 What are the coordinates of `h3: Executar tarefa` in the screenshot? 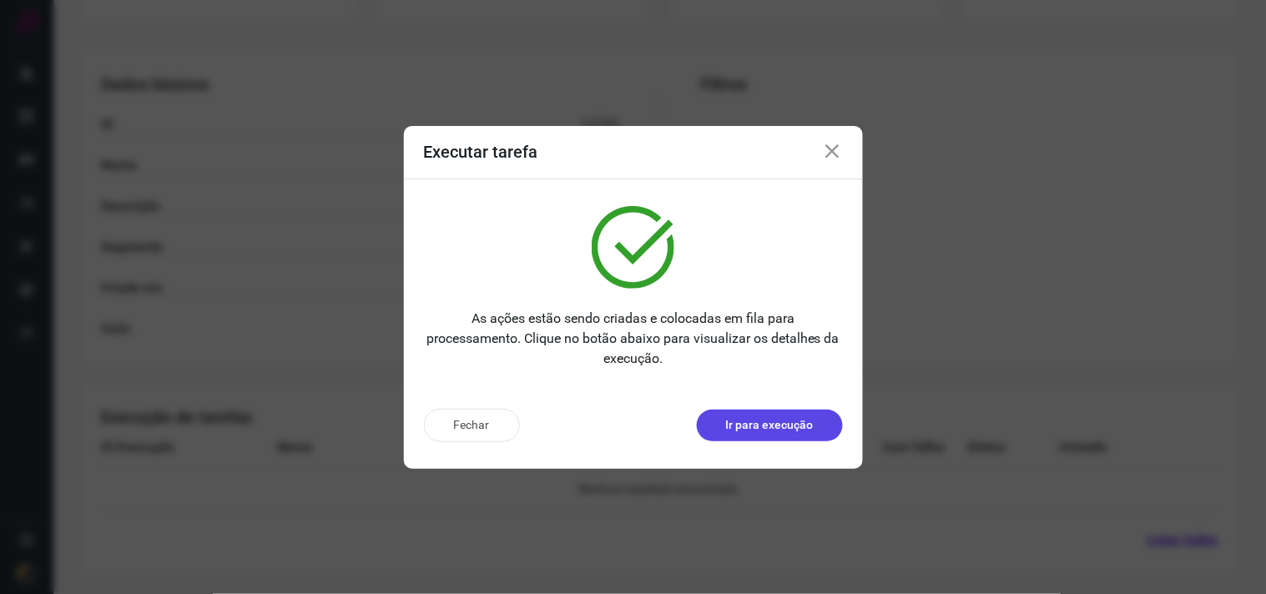 It's located at (481, 152).